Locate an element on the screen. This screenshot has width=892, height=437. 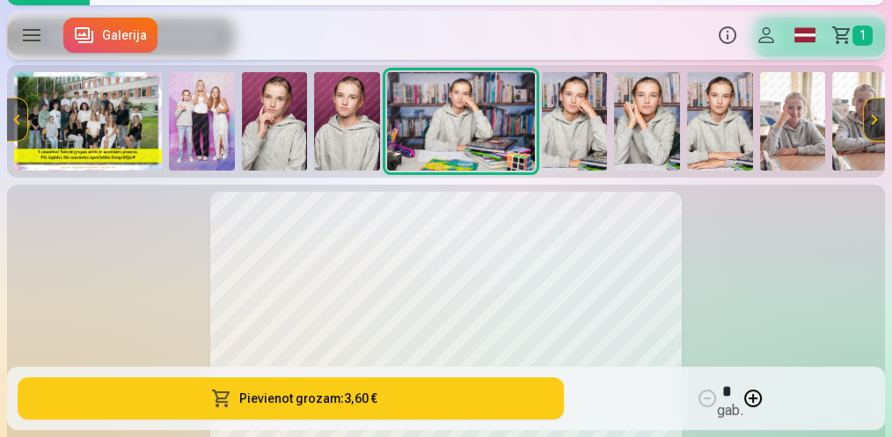
span: 1 is located at coordinates (862, 35).